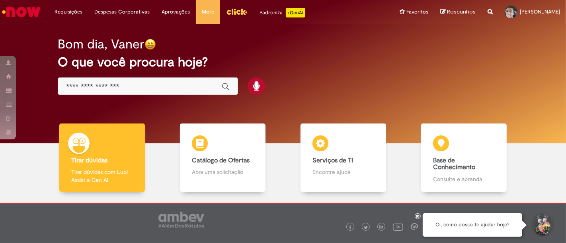  Describe the element at coordinates (222, 158) in the screenshot. I see `a: Catálogo de Ofertas Abra uma solicitação` at that location.